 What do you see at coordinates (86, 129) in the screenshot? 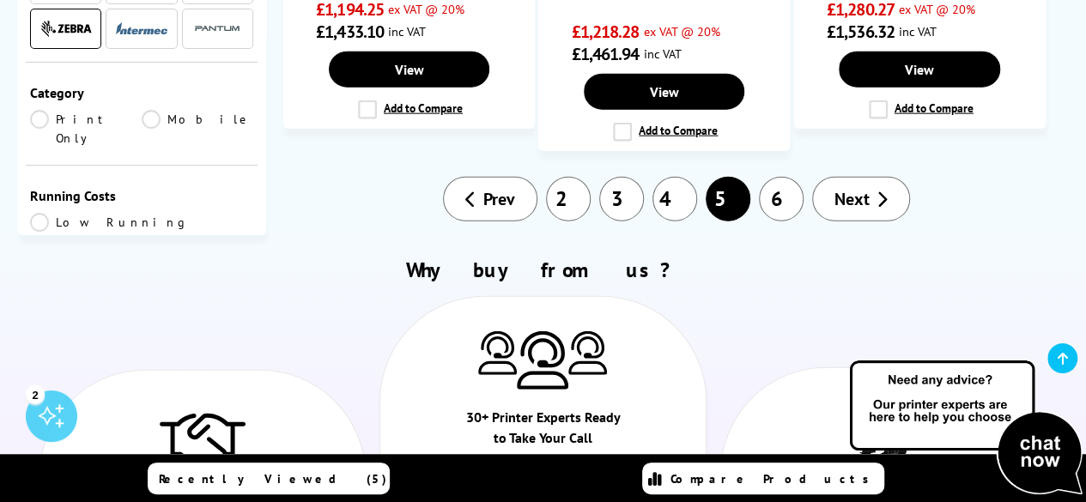
I see `a: Print Only` at bounding box center [86, 129].